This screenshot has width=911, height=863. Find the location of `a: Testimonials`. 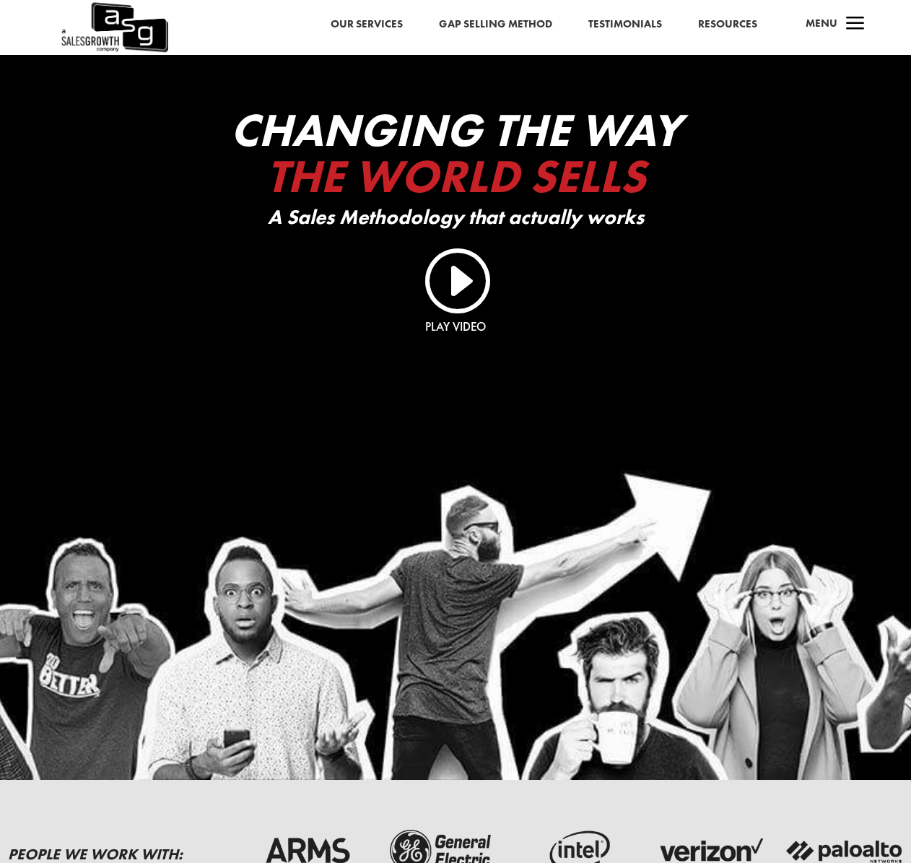

a: Testimonials is located at coordinates (625, 25).